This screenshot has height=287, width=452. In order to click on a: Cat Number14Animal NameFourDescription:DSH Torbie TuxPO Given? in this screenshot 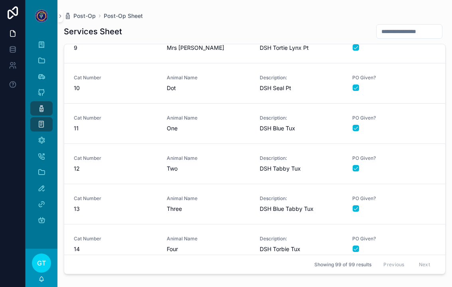, I will do `click(254, 245)`.